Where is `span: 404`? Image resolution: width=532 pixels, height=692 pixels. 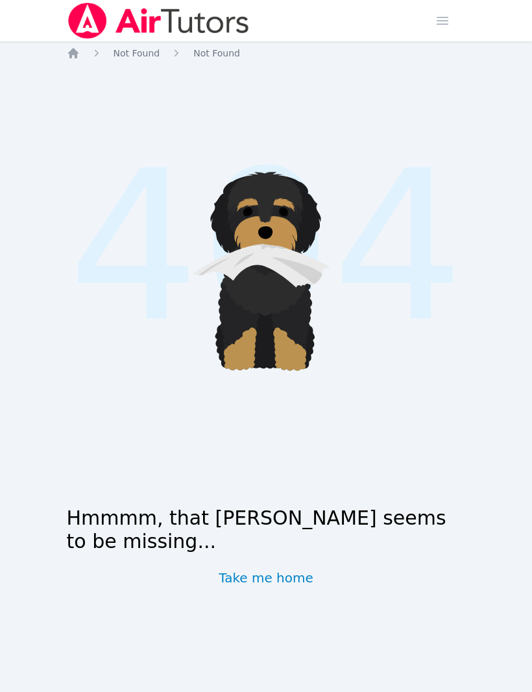 span: 404 is located at coordinates (266, 247).